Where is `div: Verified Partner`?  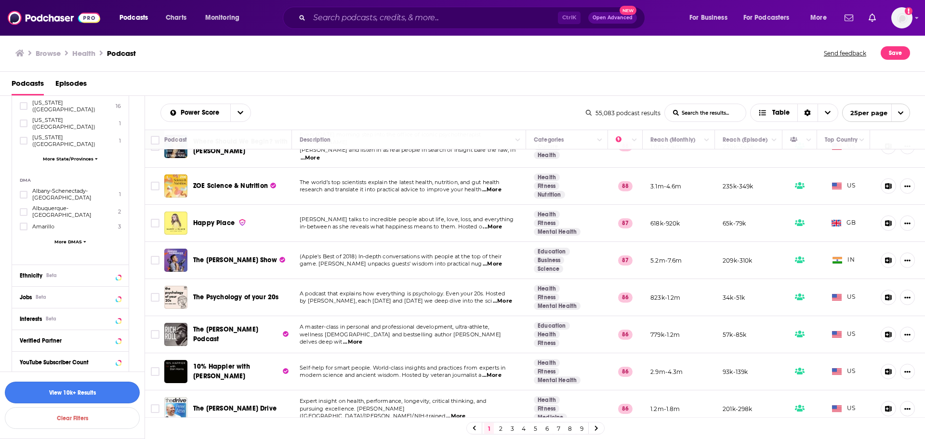 div: Verified Partner is located at coordinates (66, 341).